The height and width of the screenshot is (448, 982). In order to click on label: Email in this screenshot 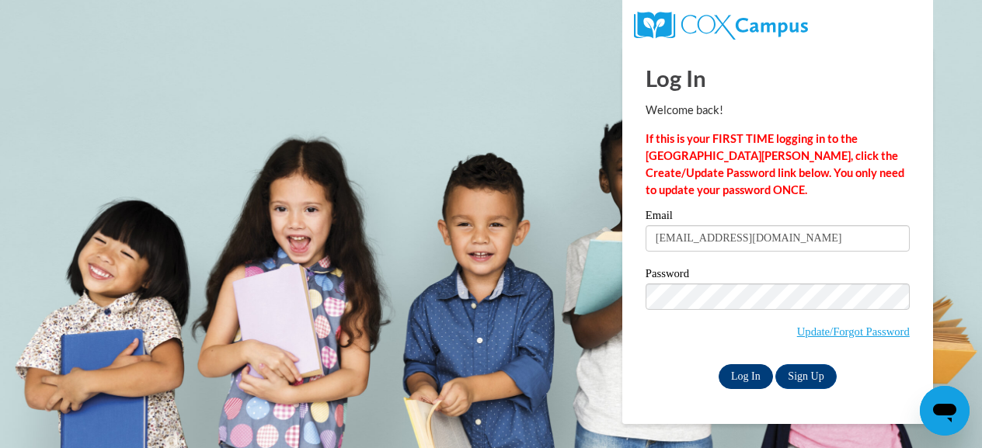, I will do `click(777, 217)`.